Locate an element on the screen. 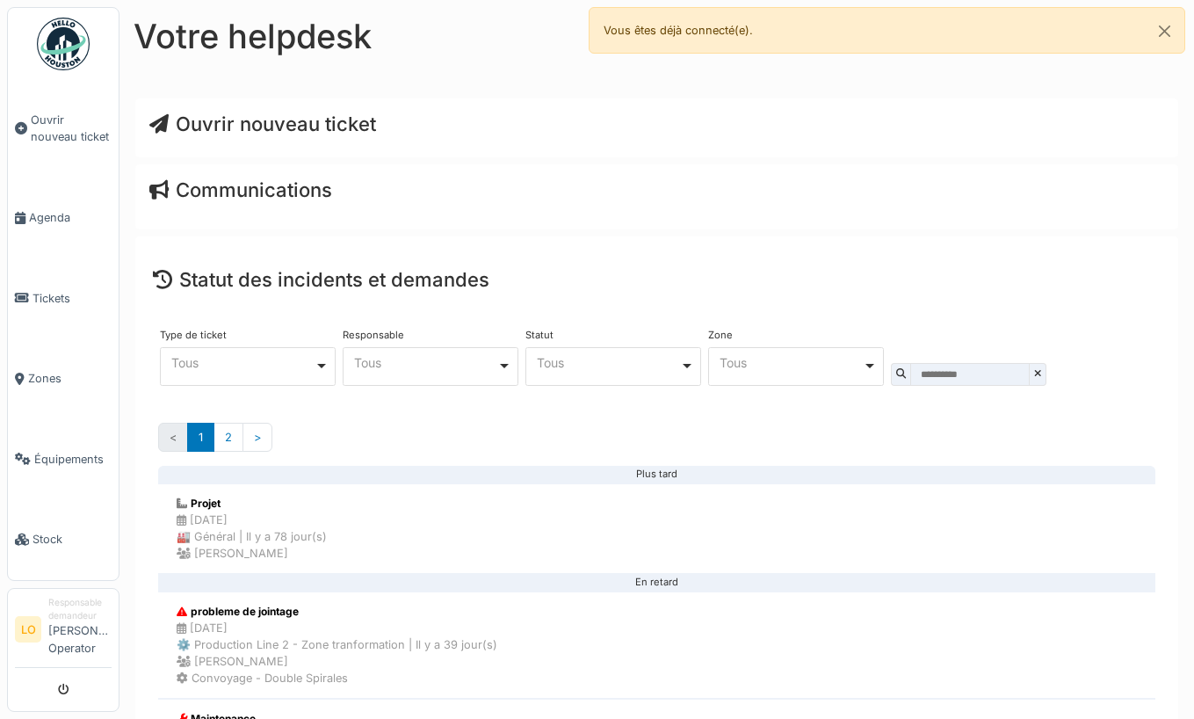 The height and width of the screenshot is (719, 1194). a: Zones is located at coordinates (63, 379).